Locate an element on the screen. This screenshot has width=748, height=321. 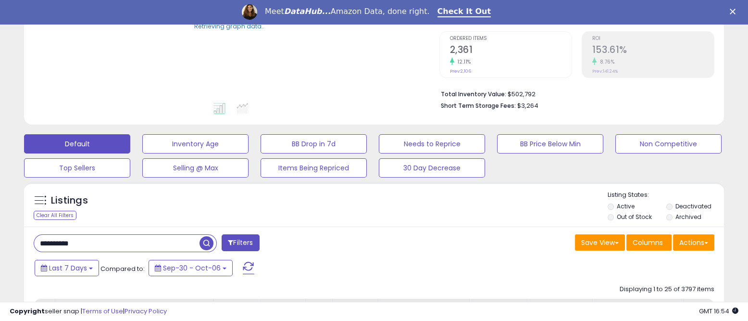
button: Columns is located at coordinates (649, 242).